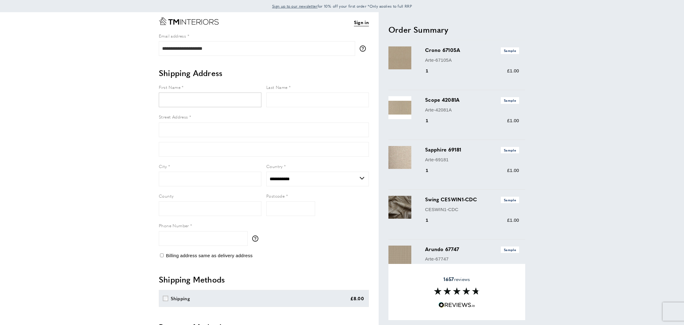 The height and width of the screenshot is (325, 684). What do you see at coordinates (457, 291) in the screenshot?
I see `img: Reviews section` at bounding box center [457, 291].